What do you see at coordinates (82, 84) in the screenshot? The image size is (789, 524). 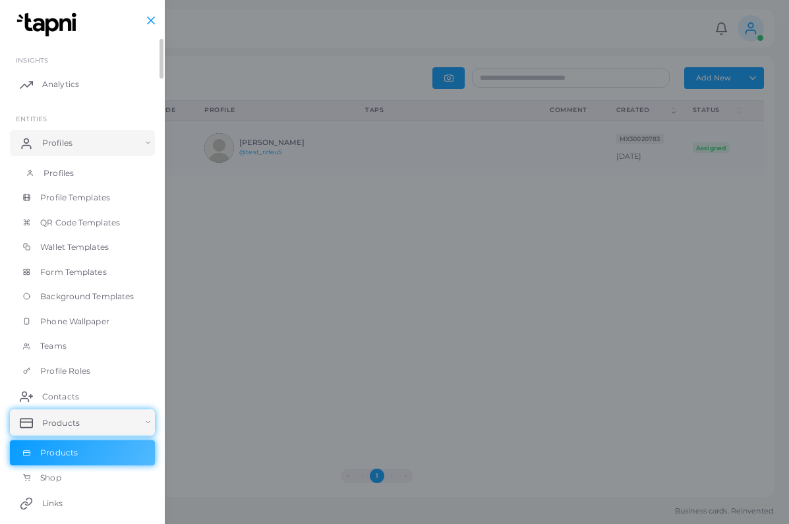 I see `a: Analytics` at bounding box center [82, 84].